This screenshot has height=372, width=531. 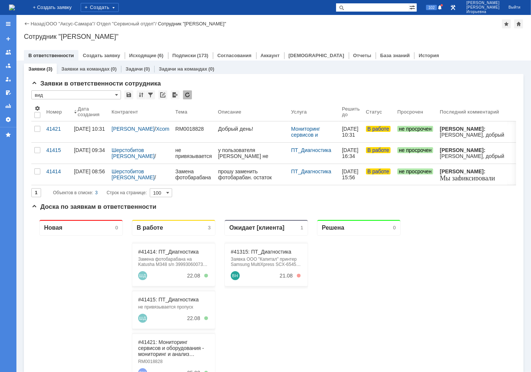 I want to click on a: Мониторинг сервисов и оборудования - мониторинг и анализ событий сервисов и оборудования с целью ..., so click(x=314, y=162).